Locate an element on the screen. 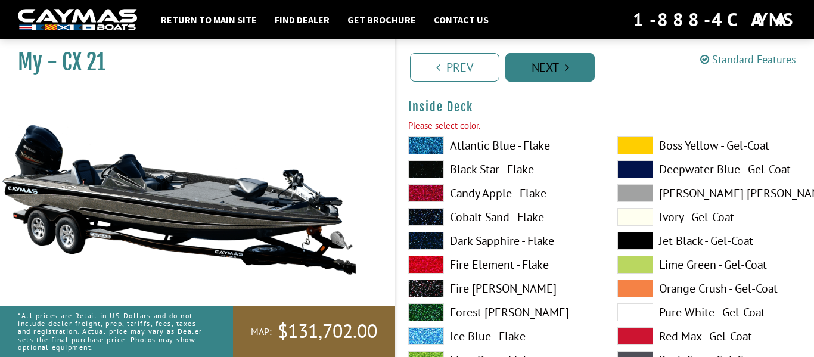 The image size is (814, 357). label: Red Max - Gel-Coat is located at coordinates (710, 336).